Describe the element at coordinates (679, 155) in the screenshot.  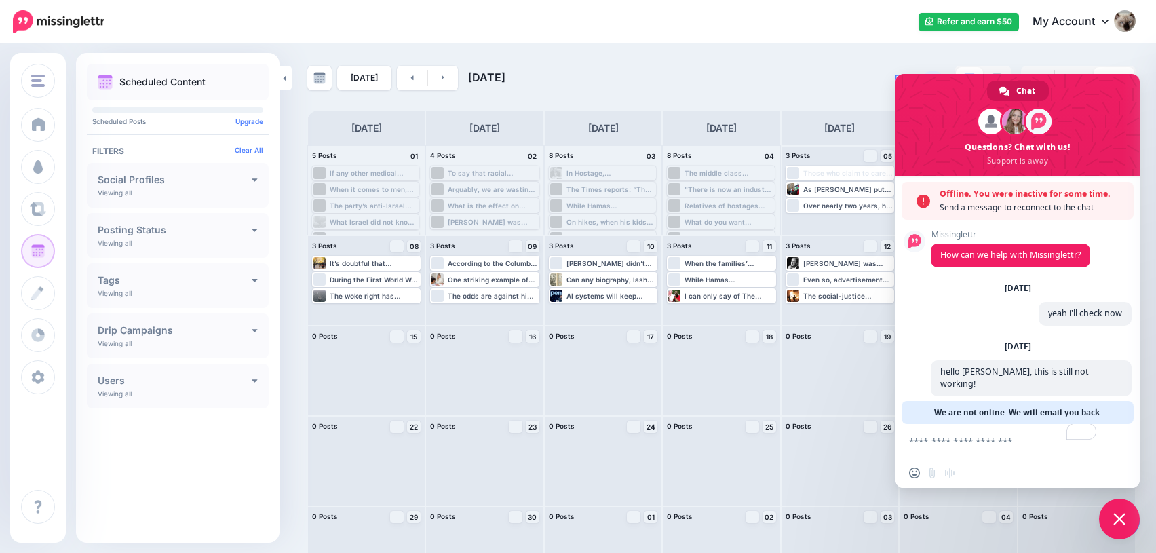
I see `span: 8 Posts` at that location.